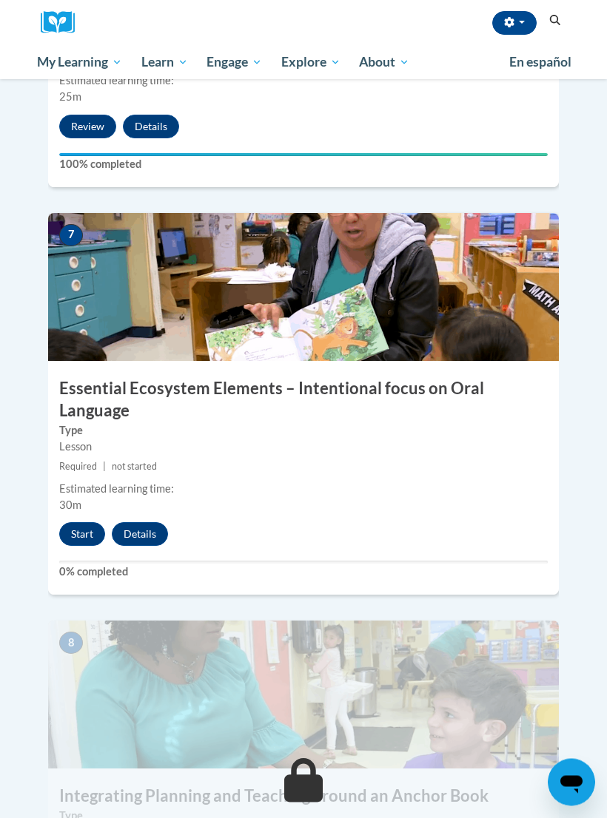 Image resolution: width=607 pixels, height=818 pixels. Describe the element at coordinates (514, 23) in the screenshot. I see `button: Account Settings` at that location.